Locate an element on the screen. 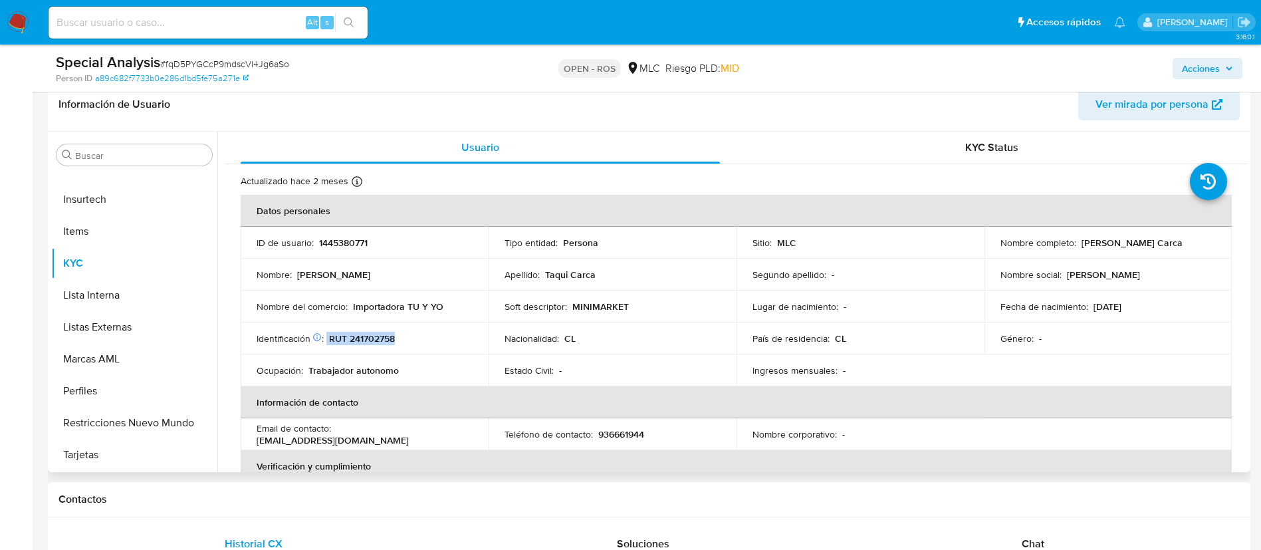 The image size is (1261, 550). button: Insurtech is located at coordinates (134, 199).